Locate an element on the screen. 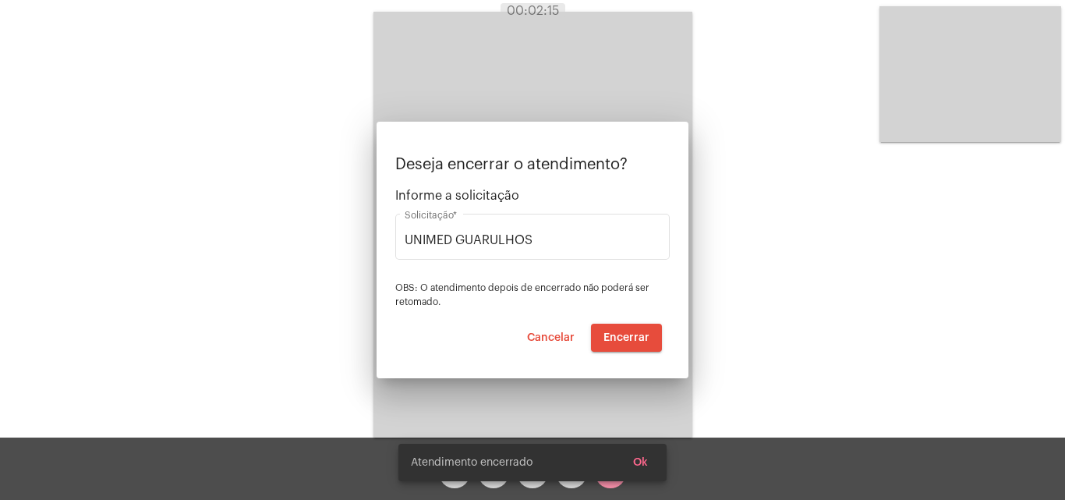 Image resolution: width=1065 pixels, height=500 pixels. span: 00:02:15 is located at coordinates (532, 11).